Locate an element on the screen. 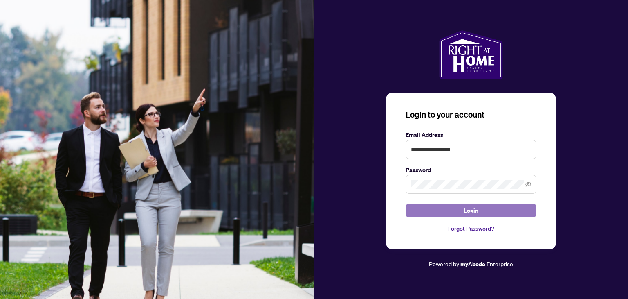 The width and height of the screenshot is (628, 299). img: ma-logo is located at coordinates (471, 55).